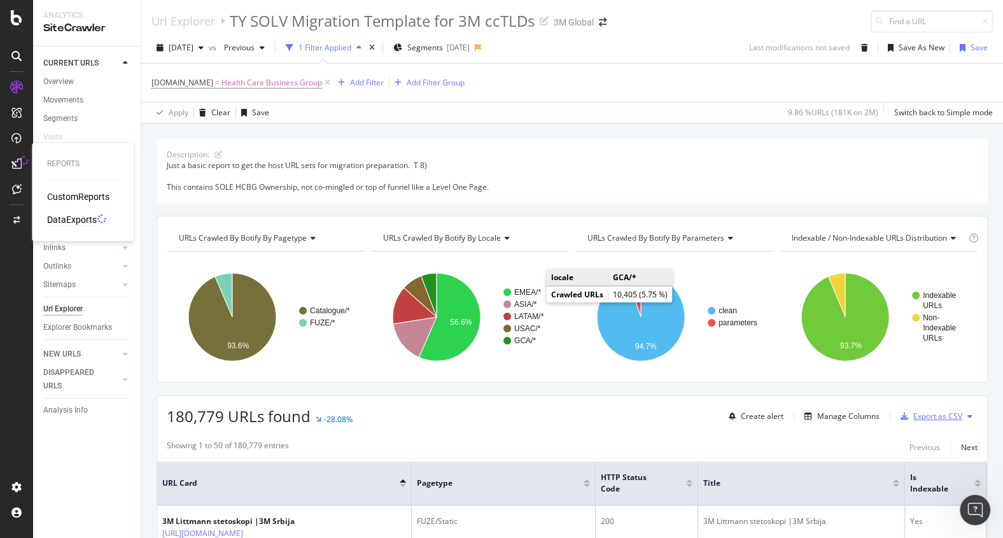 This screenshot has width=1003, height=538. Describe the element at coordinates (265, 238) in the screenshot. I see `h4: URLs Crawled By Botify By pagetype` at that location.